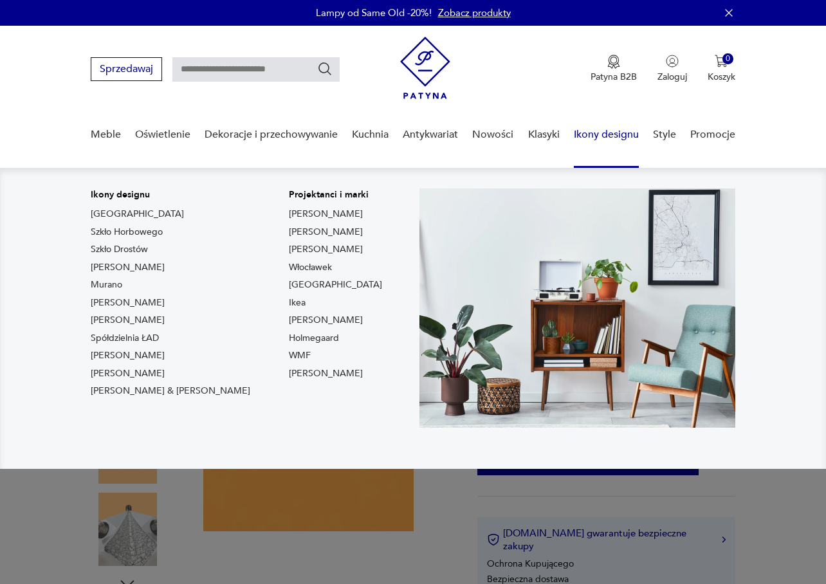  What do you see at coordinates (163, 134) in the screenshot?
I see `a: Oświetlenie` at bounding box center [163, 134].